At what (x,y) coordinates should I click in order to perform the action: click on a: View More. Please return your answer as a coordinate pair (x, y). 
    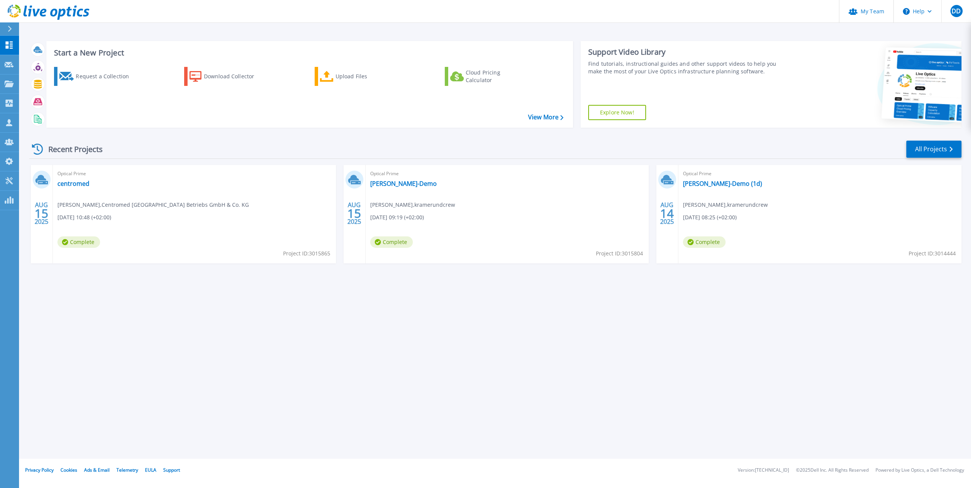
    Looking at the image, I should click on (545, 117).